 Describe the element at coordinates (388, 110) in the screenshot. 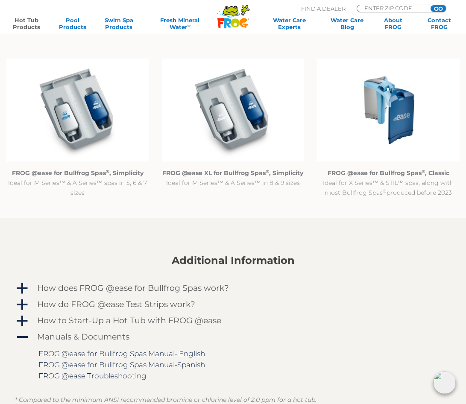

I see `img: Untitled design (94)` at that location.